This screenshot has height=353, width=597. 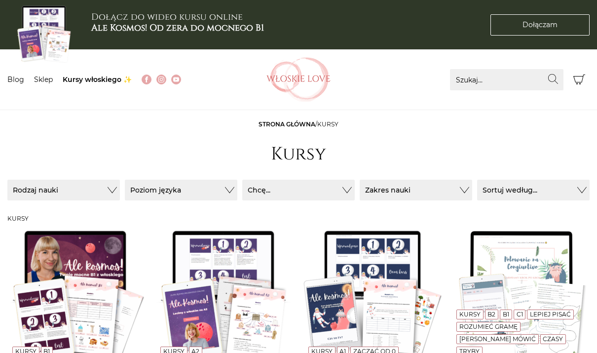 I want to click on h3: Dołącz do wideo kursu online, so click(x=178, y=22).